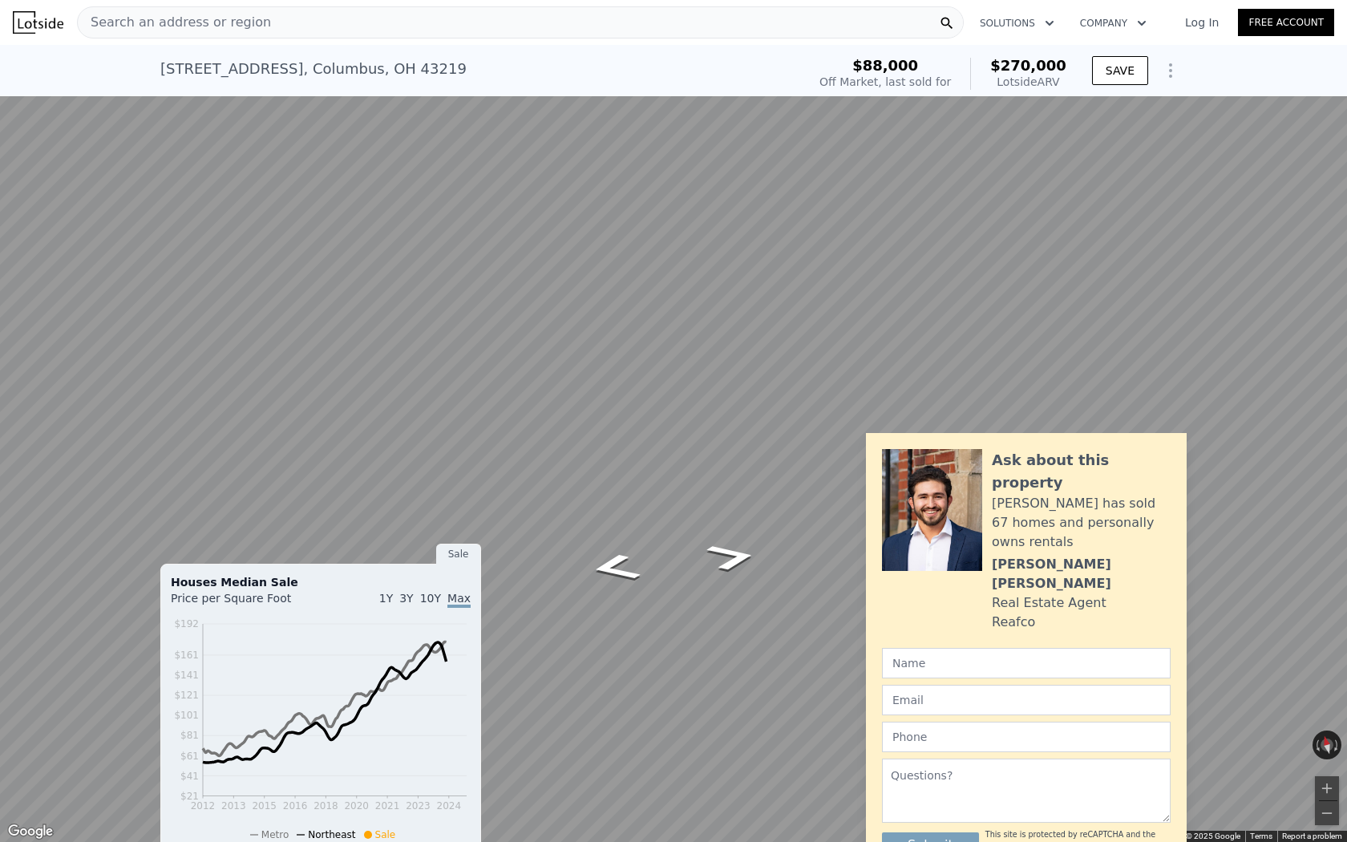 Image resolution: width=1347 pixels, height=842 pixels. What do you see at coordinates (1113, 23) in the screenshot?
I see `button: Company` at bounding box center [1113, 23].